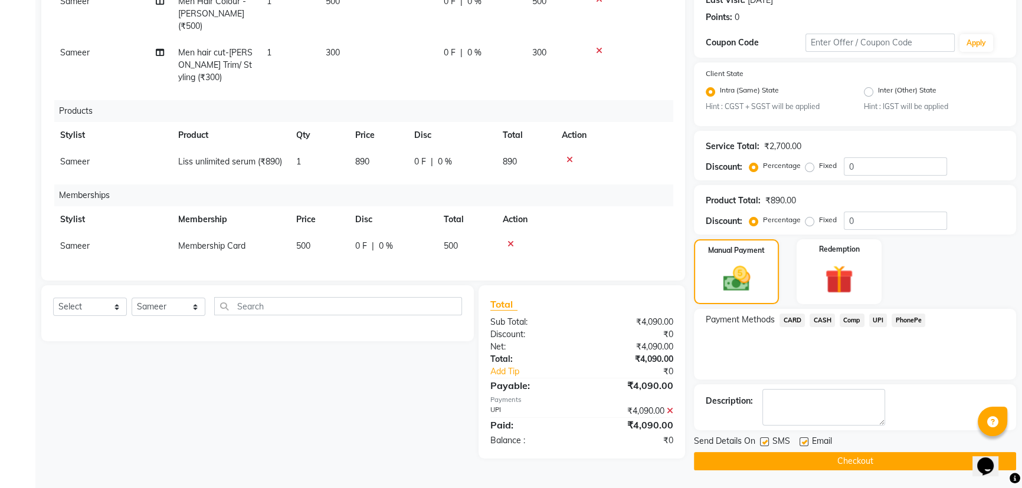 Image resolution: width=1022 pixels, height=488 pixels. What do you see at coordinates (749, 92) in the screenshot?
I see `label: Intra (Same) State` at bounding box center [749, 92].